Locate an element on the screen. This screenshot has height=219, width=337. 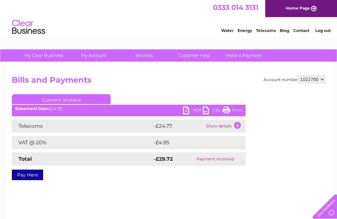
a: Telecoms is located at coordinates (266, 30).